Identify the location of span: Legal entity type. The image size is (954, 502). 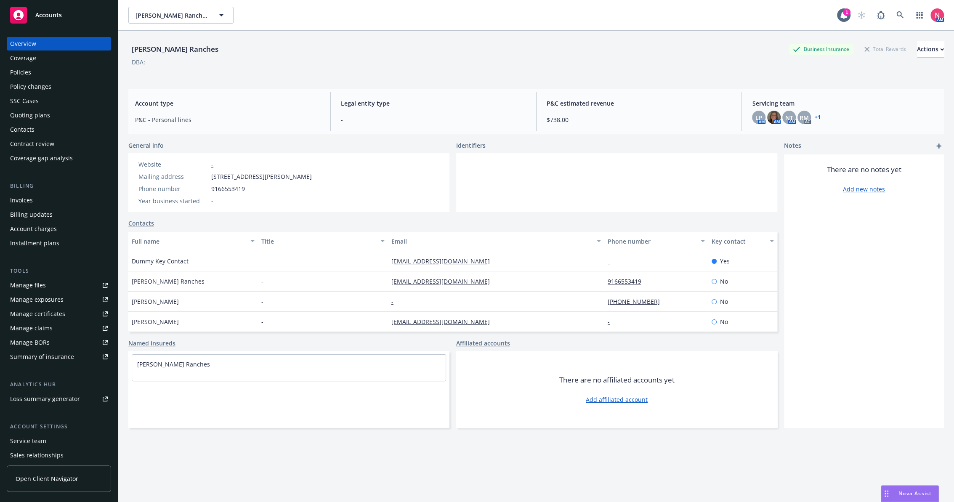
(434, 103).